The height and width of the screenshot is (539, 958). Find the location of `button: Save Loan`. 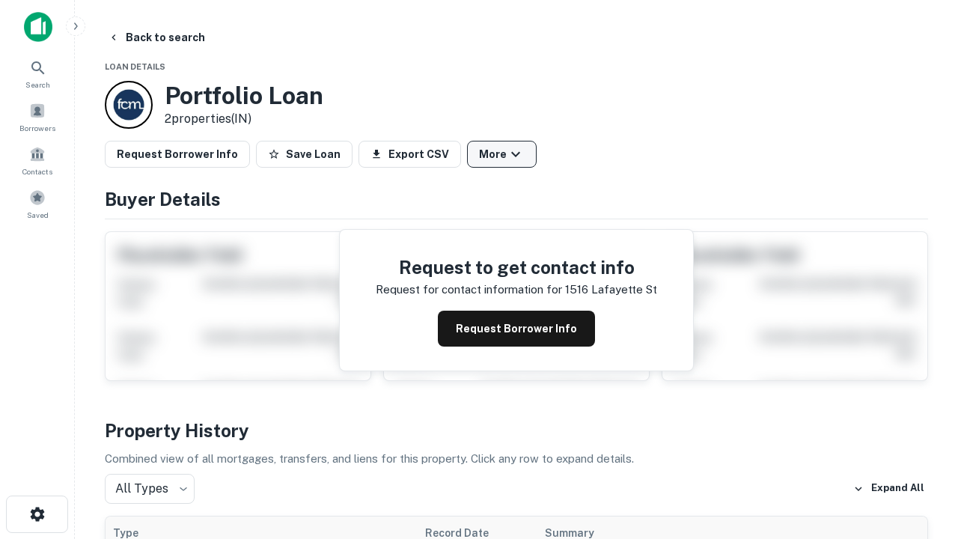

button: Save Loan is located at coordinates (304, 154).